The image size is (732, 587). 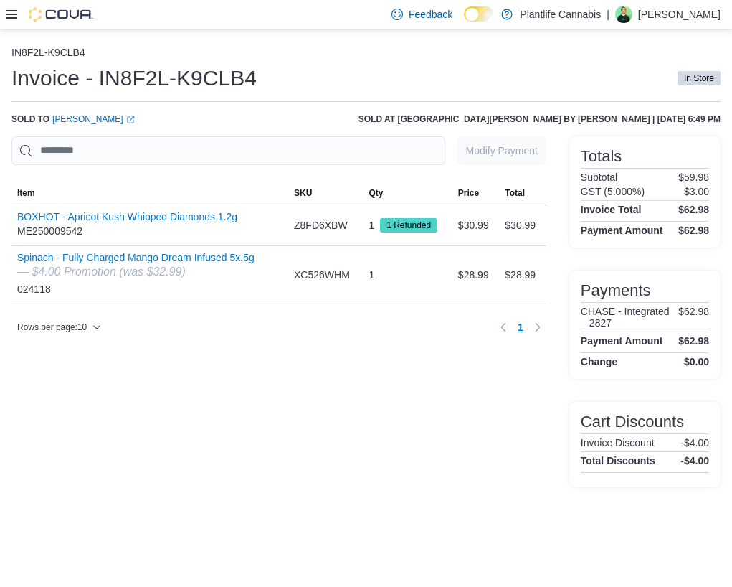 What do you see at coordinates (48, 52) in the screenshot?
I see `button: IN8F2L-K9CLB4` at bounding box center [48, 52].